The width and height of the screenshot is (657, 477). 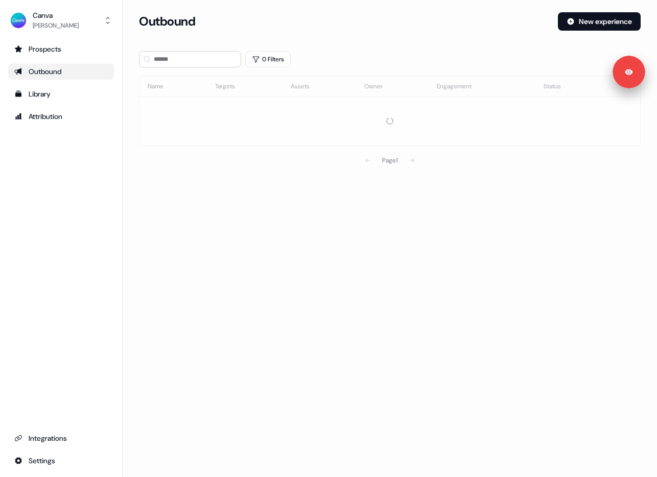 What do you see at coordinates (61, 49) in the screenshot?
I see `a: Go to prospects` at bounding box center [61, 49].